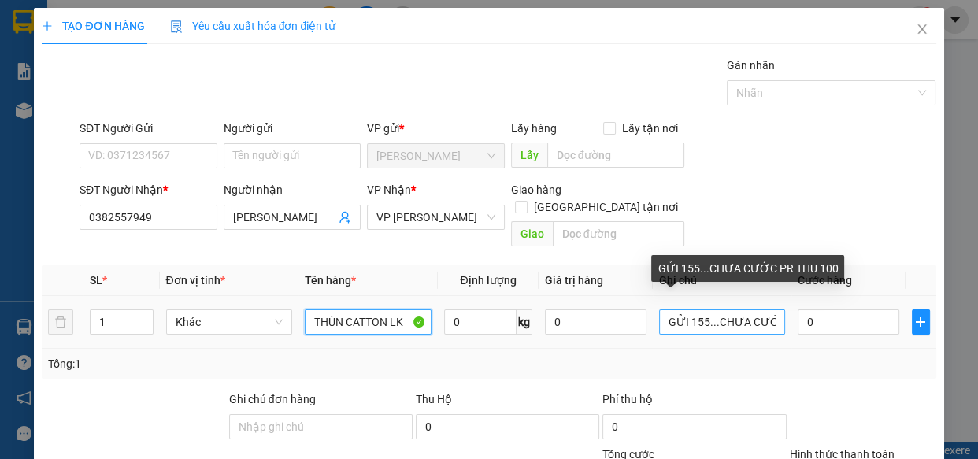 Image resolution: width=978 pixels, height=459 pixels. Describe the element at coordinates (529, 155) in the screenshot. I see `span: Lấy` at that location.